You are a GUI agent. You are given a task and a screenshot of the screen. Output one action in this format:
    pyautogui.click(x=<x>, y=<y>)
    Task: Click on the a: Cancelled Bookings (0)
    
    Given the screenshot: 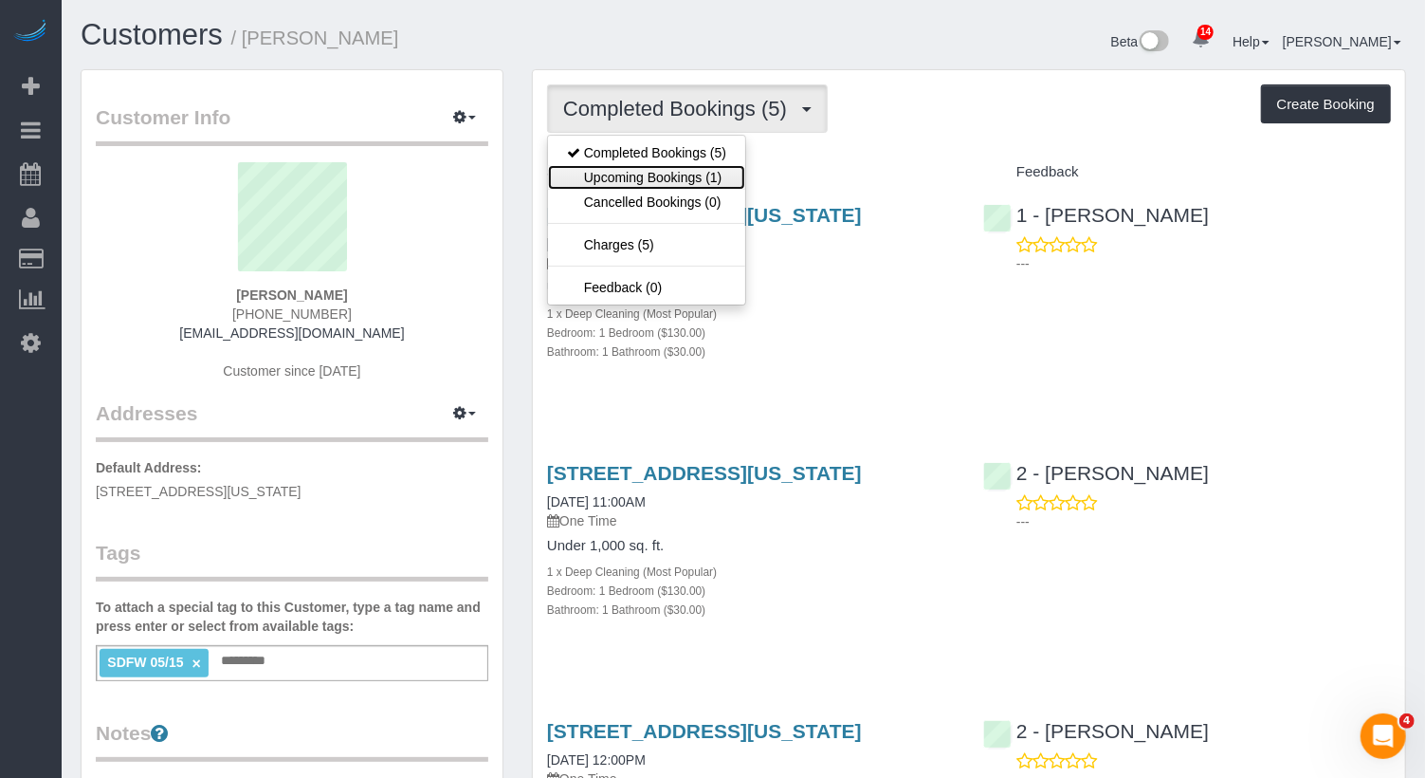 What is the action you would take?
    pyautogui.click(x=647, y=202)
    